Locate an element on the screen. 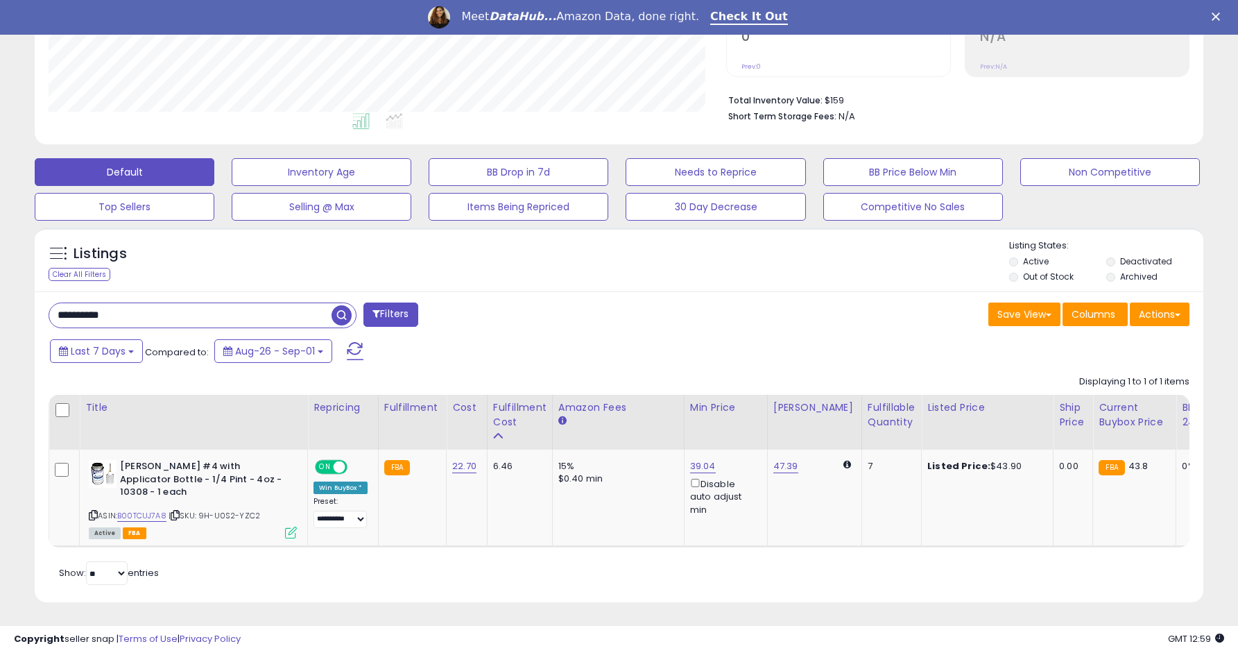  div: Listed Price is located at coordinates (987, 407).